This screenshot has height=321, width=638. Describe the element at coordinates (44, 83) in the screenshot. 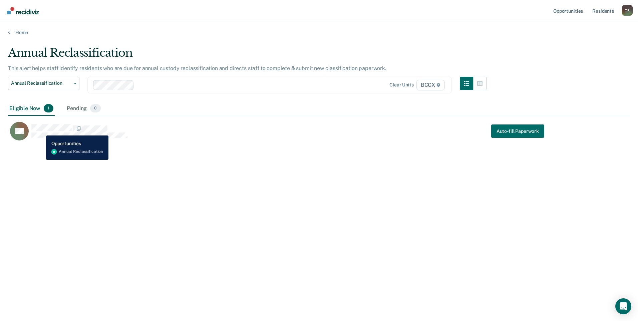

I see `button: Annual Reclassification` at that location.